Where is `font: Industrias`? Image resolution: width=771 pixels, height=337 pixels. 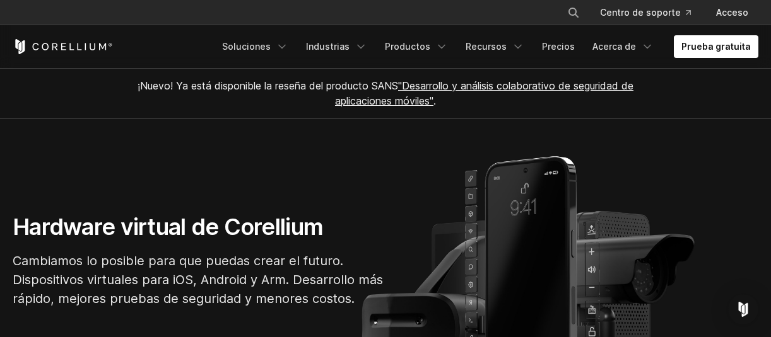 font: Industrias is located at coordinates (327, 46).